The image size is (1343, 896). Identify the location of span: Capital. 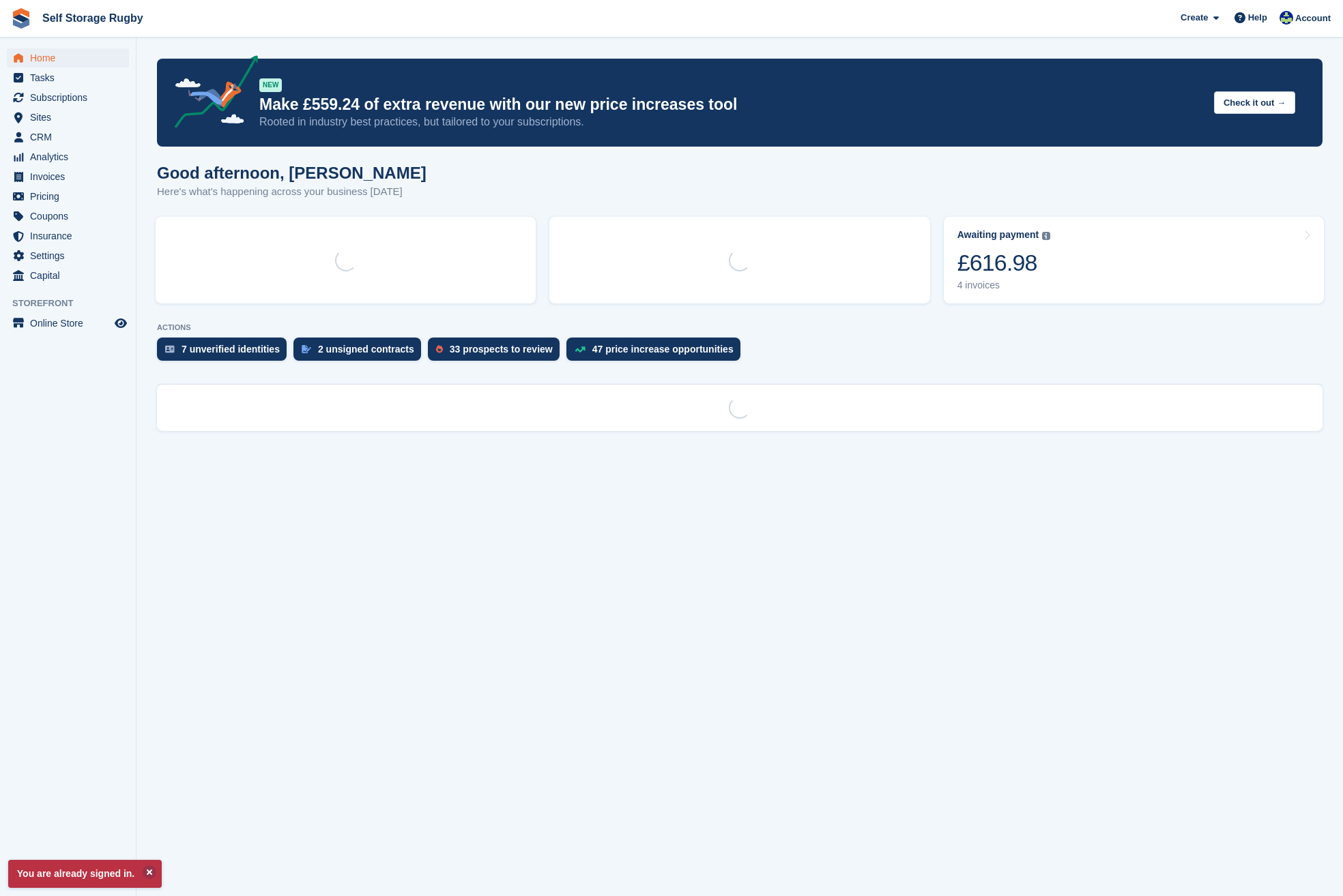
(71, 275).